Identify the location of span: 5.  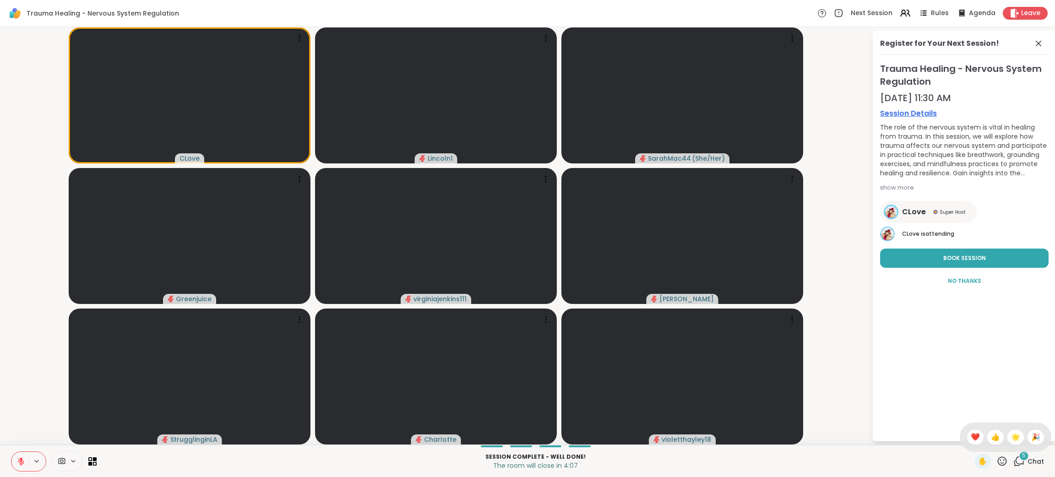
(1024, 456).